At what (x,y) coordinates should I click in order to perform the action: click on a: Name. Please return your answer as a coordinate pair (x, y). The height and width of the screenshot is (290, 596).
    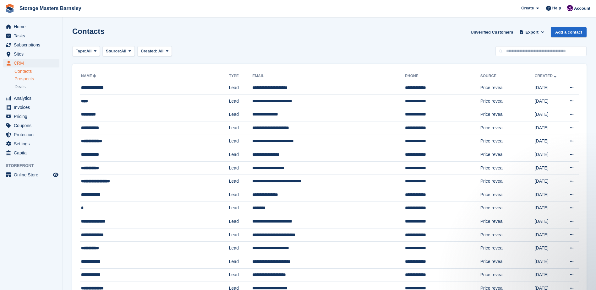
    Looking at the image, I should click on (89, 76).